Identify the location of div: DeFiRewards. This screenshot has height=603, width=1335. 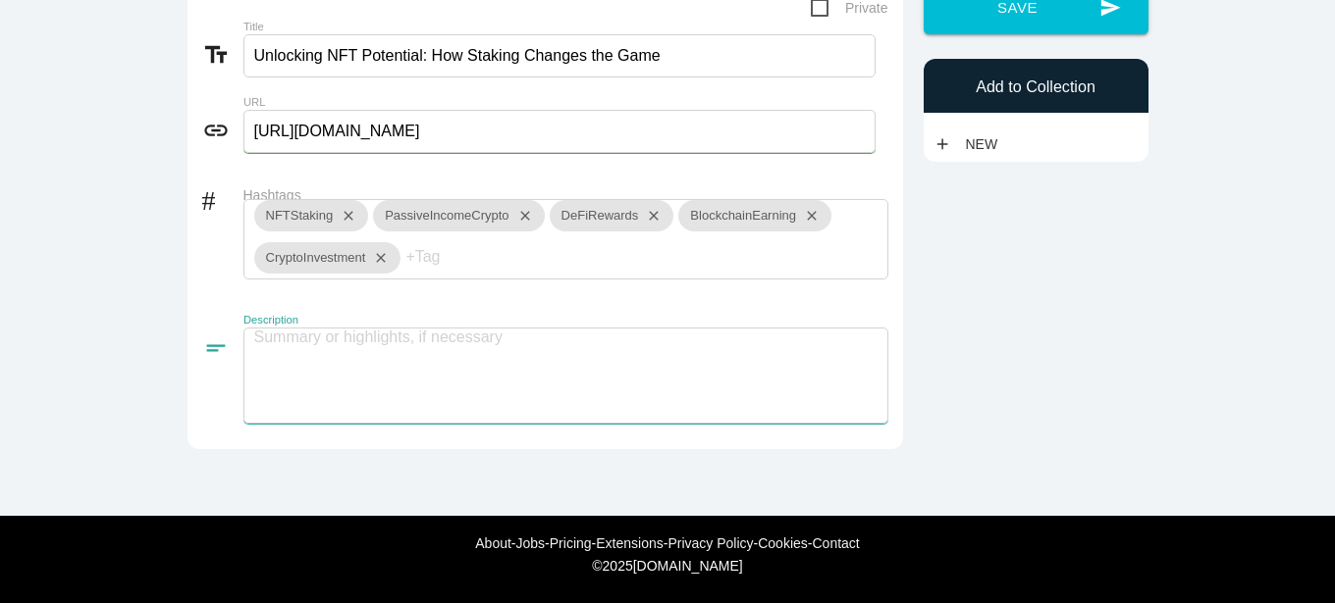
(611, 216).